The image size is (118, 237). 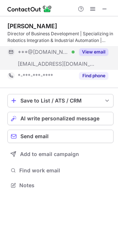 What do you see at coordinates (60, 154) in the screenshot?
I see `button: Add to email campaign` at bounding box center [60, 154].